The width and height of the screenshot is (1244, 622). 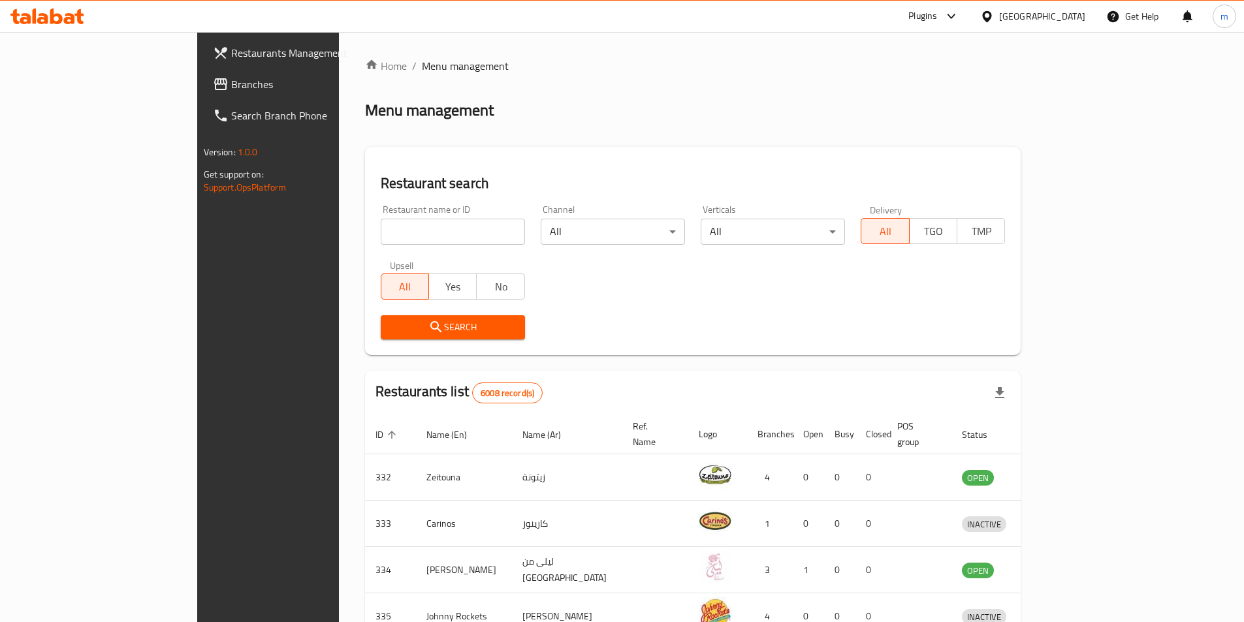 What do you see at coordinates (507, 393) in the screenshot?
I see `div: Total records count` at bounding box center [507, 393].